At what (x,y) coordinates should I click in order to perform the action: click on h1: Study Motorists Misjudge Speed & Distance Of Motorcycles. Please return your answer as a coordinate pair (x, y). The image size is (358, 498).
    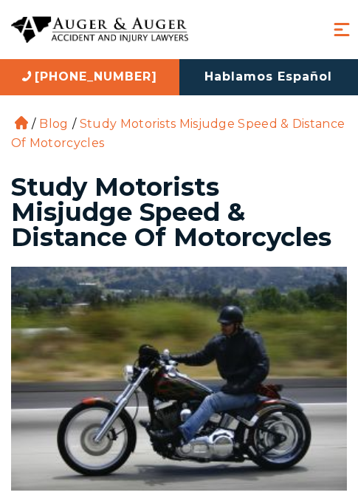
    Looking at the image, I should click on (179, 212).